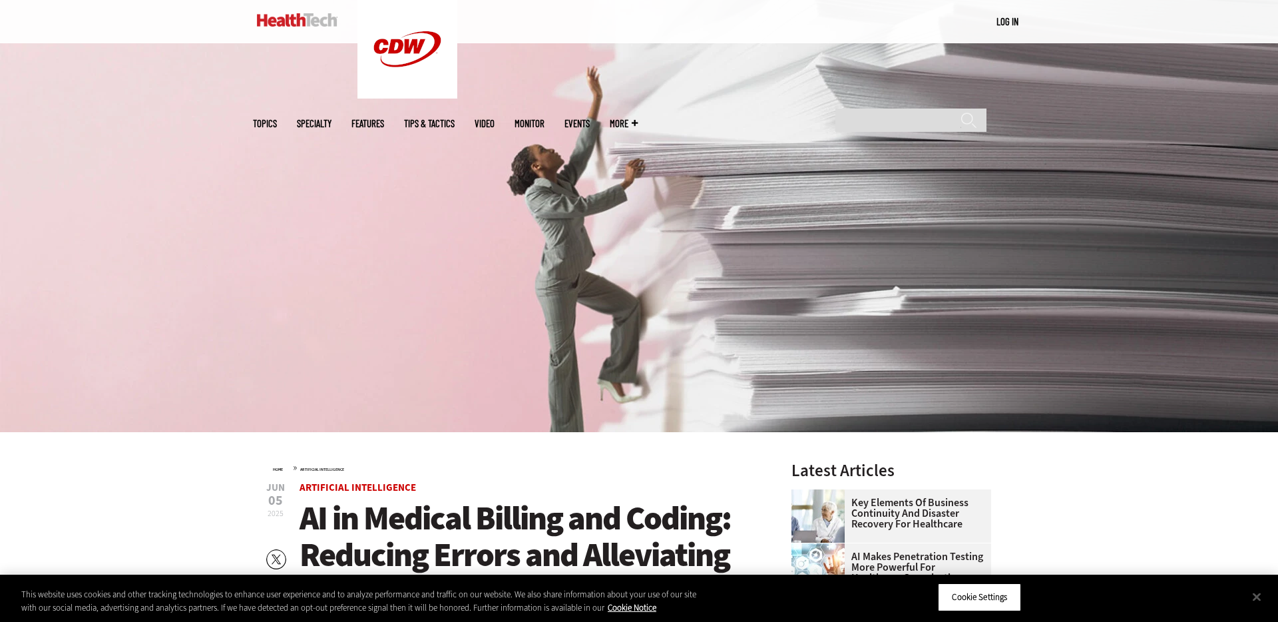 The image size is (1278, 622). What do you see at coordinates (822, 495) in the screenshot?
I see `a: incident response team discusses around a table` at bounding box center [822, 495].